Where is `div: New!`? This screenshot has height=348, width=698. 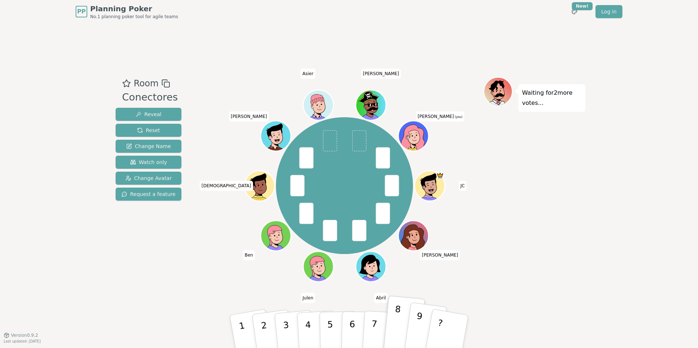
div: New! is located at coordinates (582, 6).